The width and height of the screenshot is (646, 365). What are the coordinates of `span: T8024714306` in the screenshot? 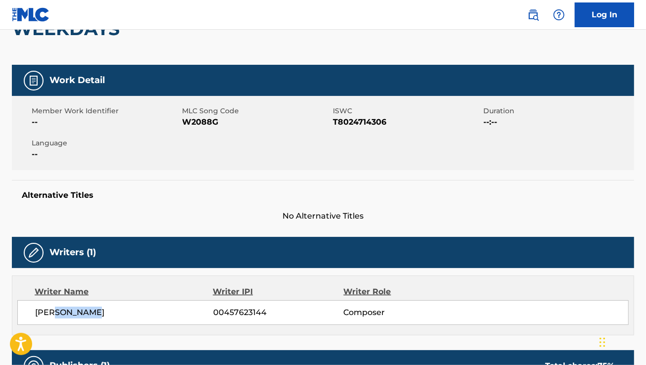 It's located at (407, 122).